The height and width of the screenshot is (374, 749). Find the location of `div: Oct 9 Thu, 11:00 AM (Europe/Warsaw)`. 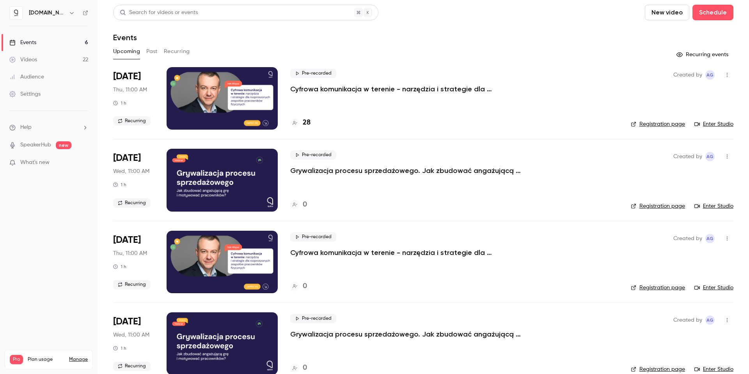

div: Oct 9 Thu, 11:00 AM (Europe/Warsaw) is located at coordinates (133, 98).